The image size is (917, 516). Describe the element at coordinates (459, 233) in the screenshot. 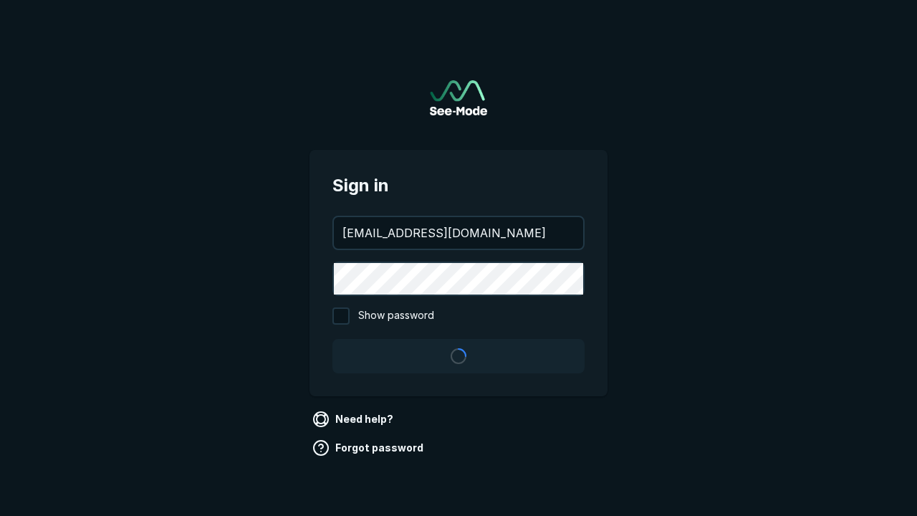

I see `input: your@email.com` at that location.